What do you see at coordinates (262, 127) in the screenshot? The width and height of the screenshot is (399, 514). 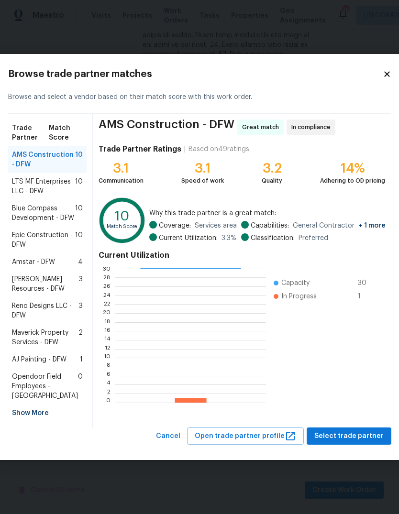 I see `span: Great match` at bounding box center [262, 127].